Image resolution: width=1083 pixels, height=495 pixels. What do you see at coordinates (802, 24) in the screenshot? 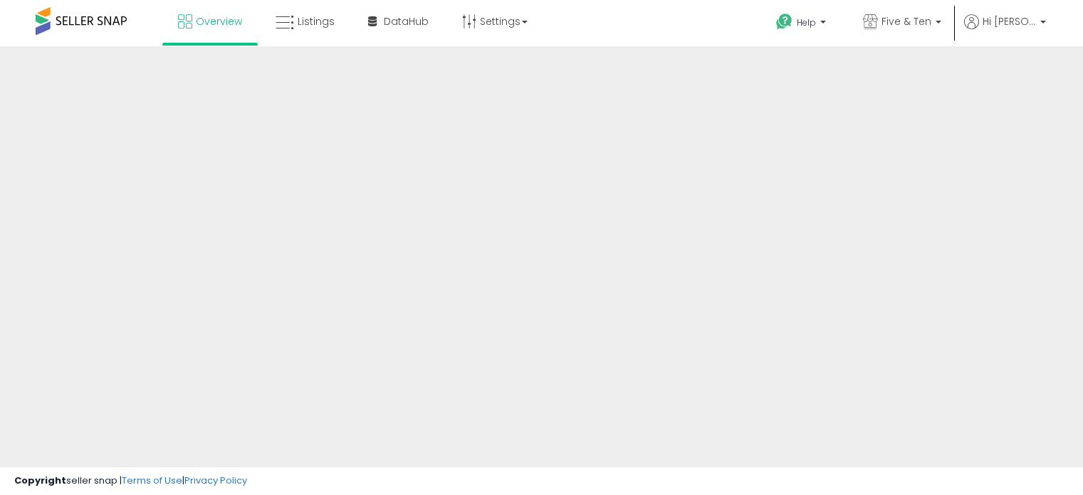
I see `a: Help` at bounding box center [802, 24].